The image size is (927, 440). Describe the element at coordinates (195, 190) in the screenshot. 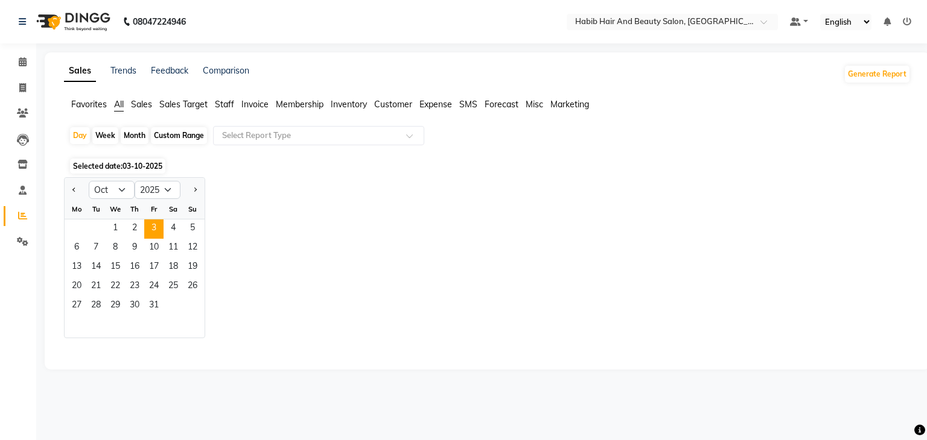

I see `button: Next month` at that location.